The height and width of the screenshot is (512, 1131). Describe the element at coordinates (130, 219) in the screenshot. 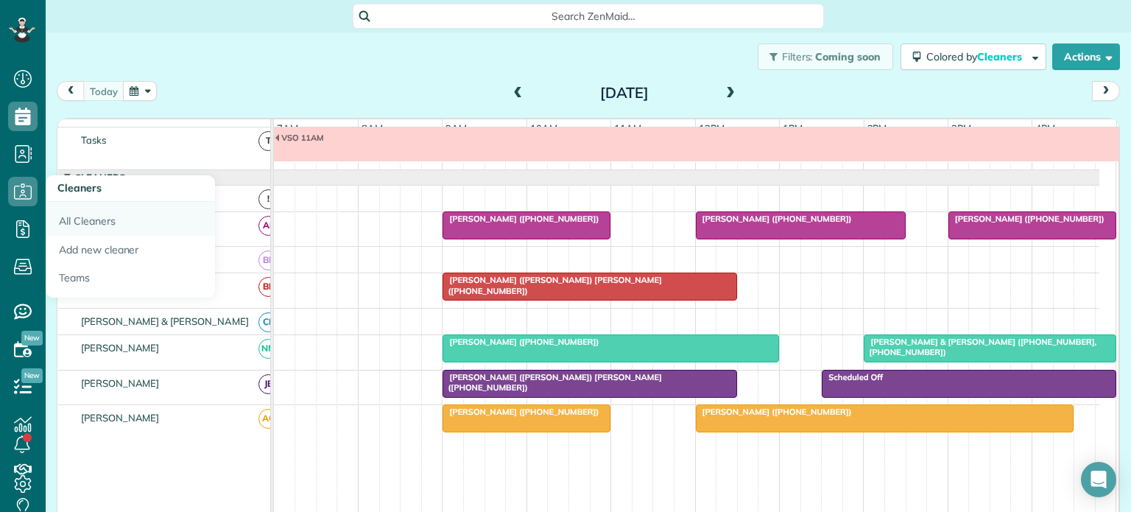

I see `a: All Cleaners` at that location.